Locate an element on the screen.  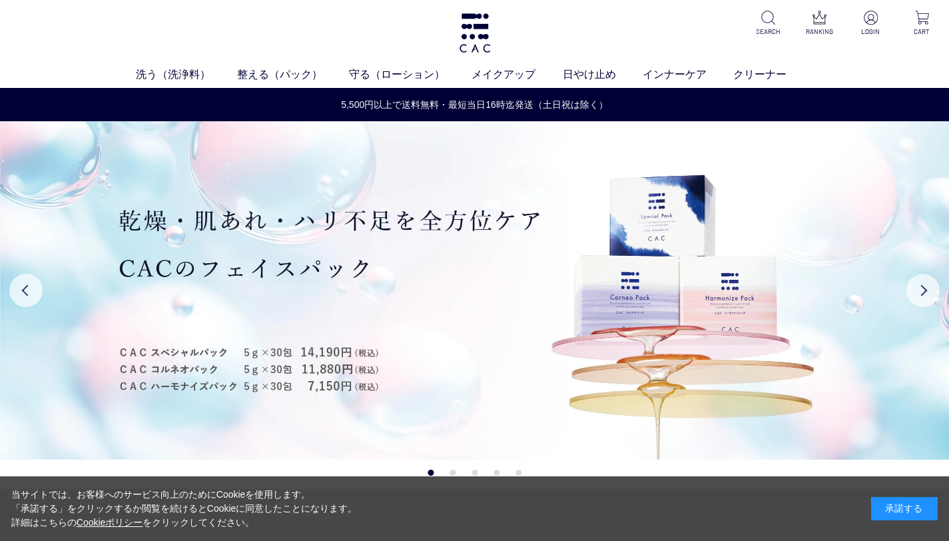
p: RANKING is located at coordinates (819, 31).